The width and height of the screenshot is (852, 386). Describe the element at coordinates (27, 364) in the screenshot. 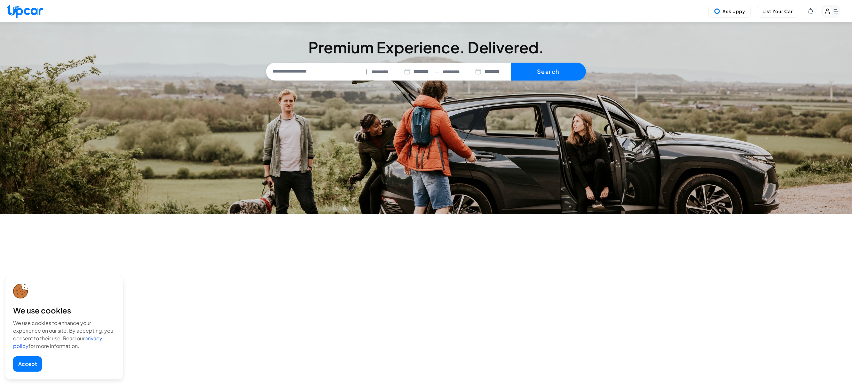

I see `button: Accept` at that location.